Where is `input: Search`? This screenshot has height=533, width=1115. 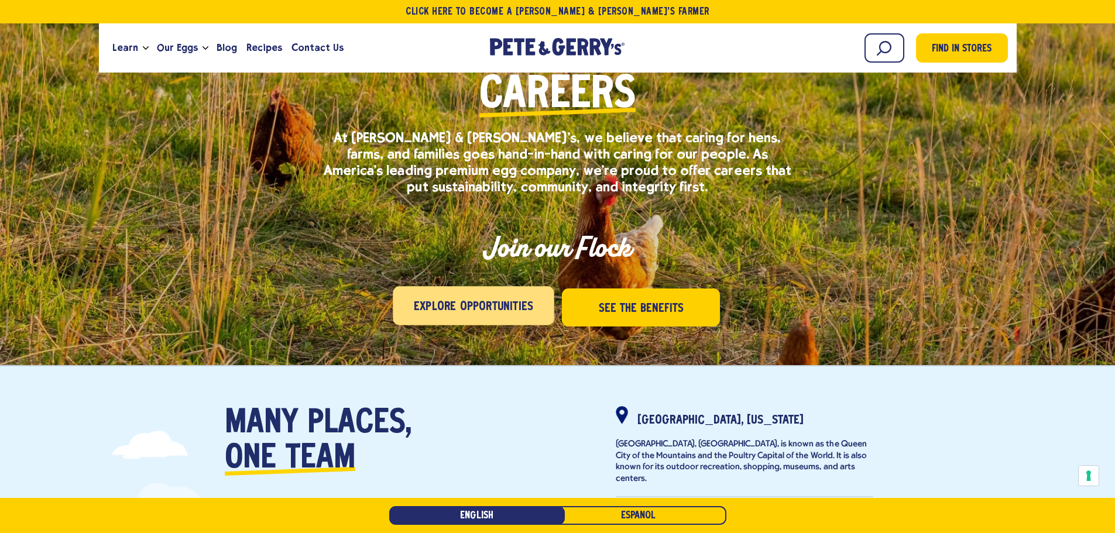 input: Search is located at coordinates (884, 48).